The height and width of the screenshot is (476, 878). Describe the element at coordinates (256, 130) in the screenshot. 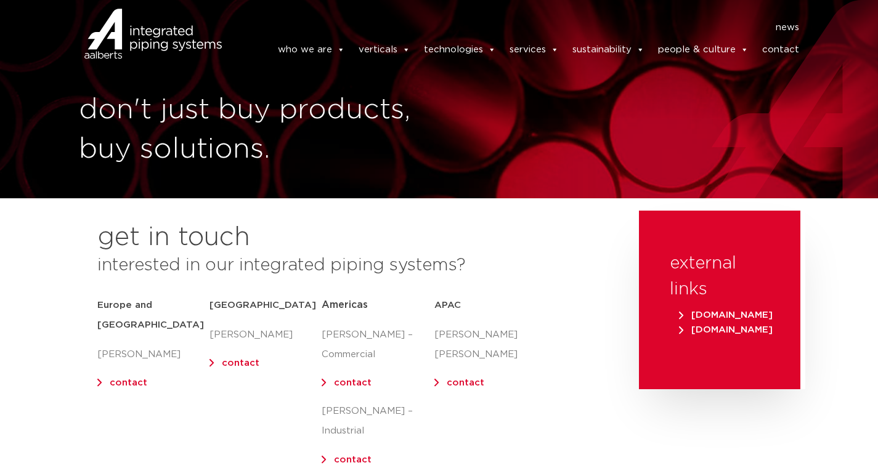

I see `h1: don't just buy products, buy solutions.` at that location.